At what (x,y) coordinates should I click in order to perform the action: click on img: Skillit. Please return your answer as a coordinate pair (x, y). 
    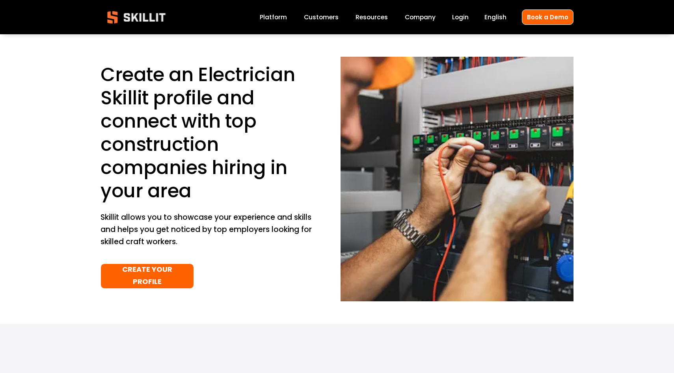
    Looking at the image, I should click on (136, 17).